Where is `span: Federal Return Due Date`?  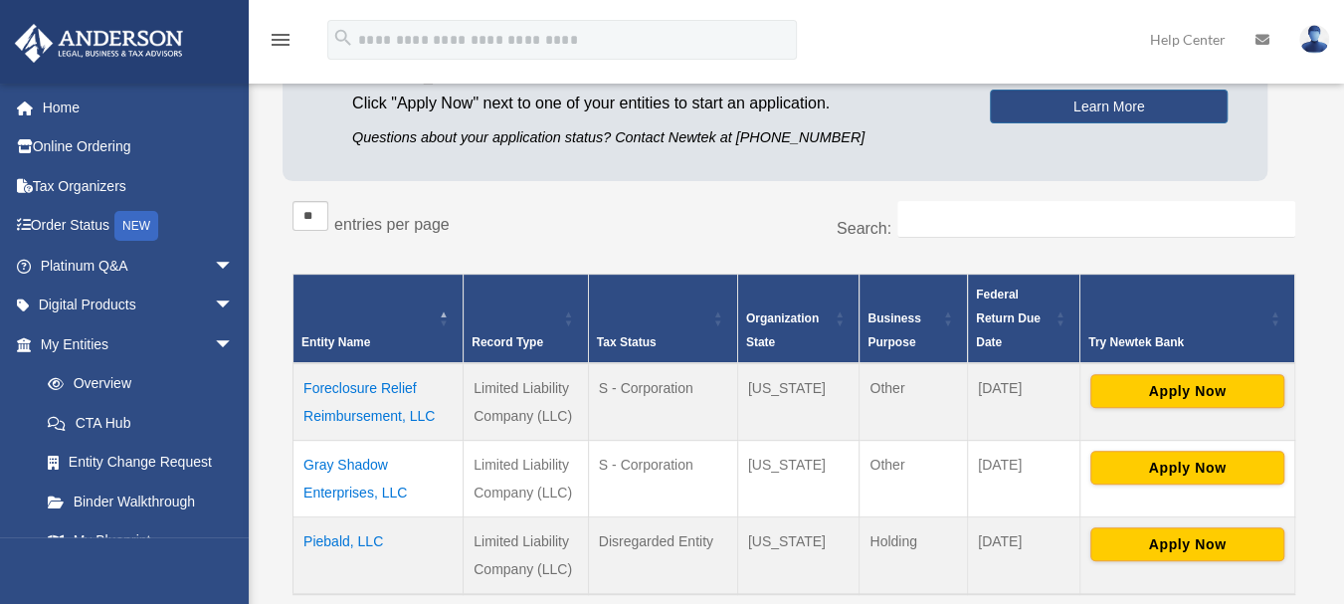 span: Federal Return Due Date is located at coordinates (1008, 318).